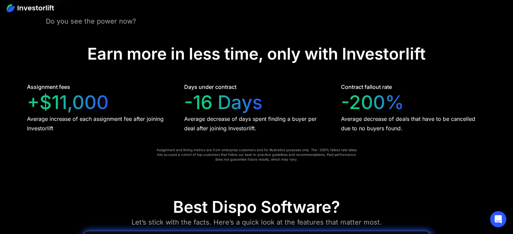 This screenshot has width=513, height=234. What do you see at coordinates (256, 155) in the screenshot?
I see `div: Assignment and timing metrics are from enterprise customers and for illustrative purposes only. T...` at bounding box center [256, 155].